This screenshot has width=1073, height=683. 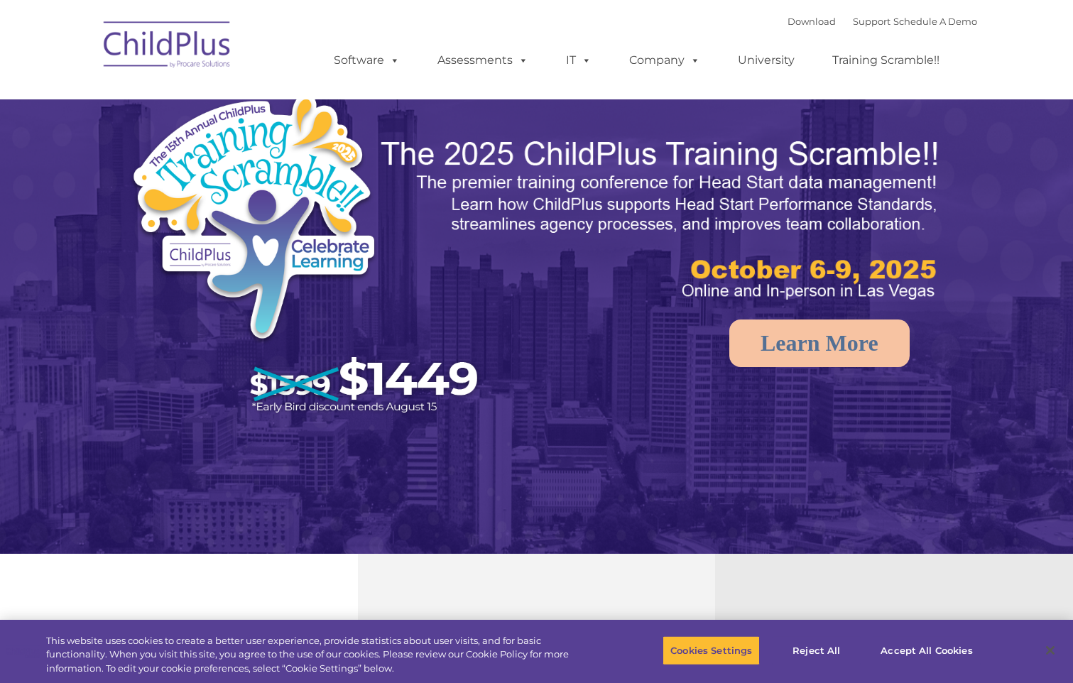 What do you see at coordinates (665, 60) in the screenshot?
I see `a: Company` at bounding box center [665, 60].